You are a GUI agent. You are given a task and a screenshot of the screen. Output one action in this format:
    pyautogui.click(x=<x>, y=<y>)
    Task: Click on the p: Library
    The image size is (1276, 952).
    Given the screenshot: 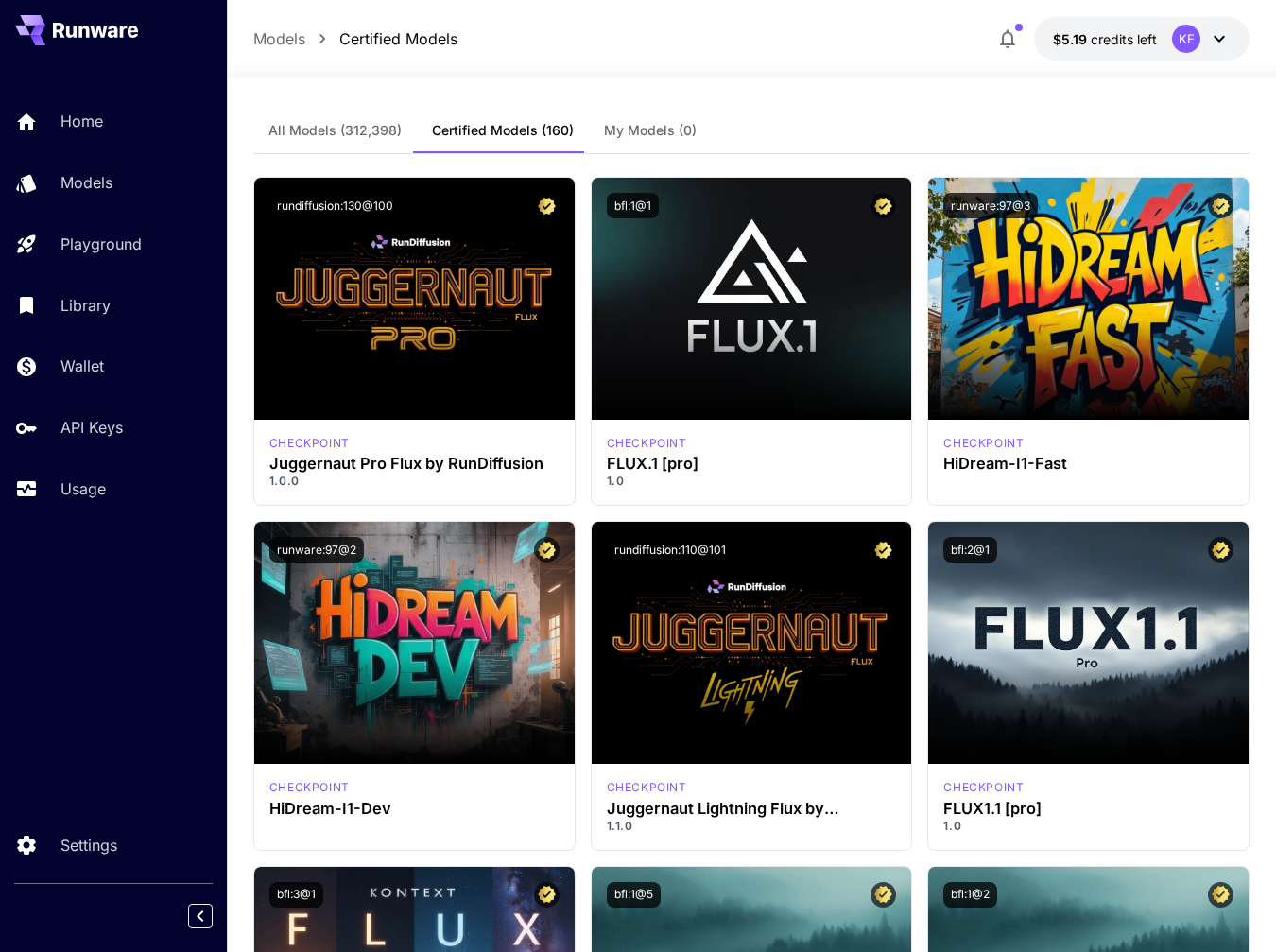 What is the action you would take?
    pyautogui.click(x=85, y=305)
    